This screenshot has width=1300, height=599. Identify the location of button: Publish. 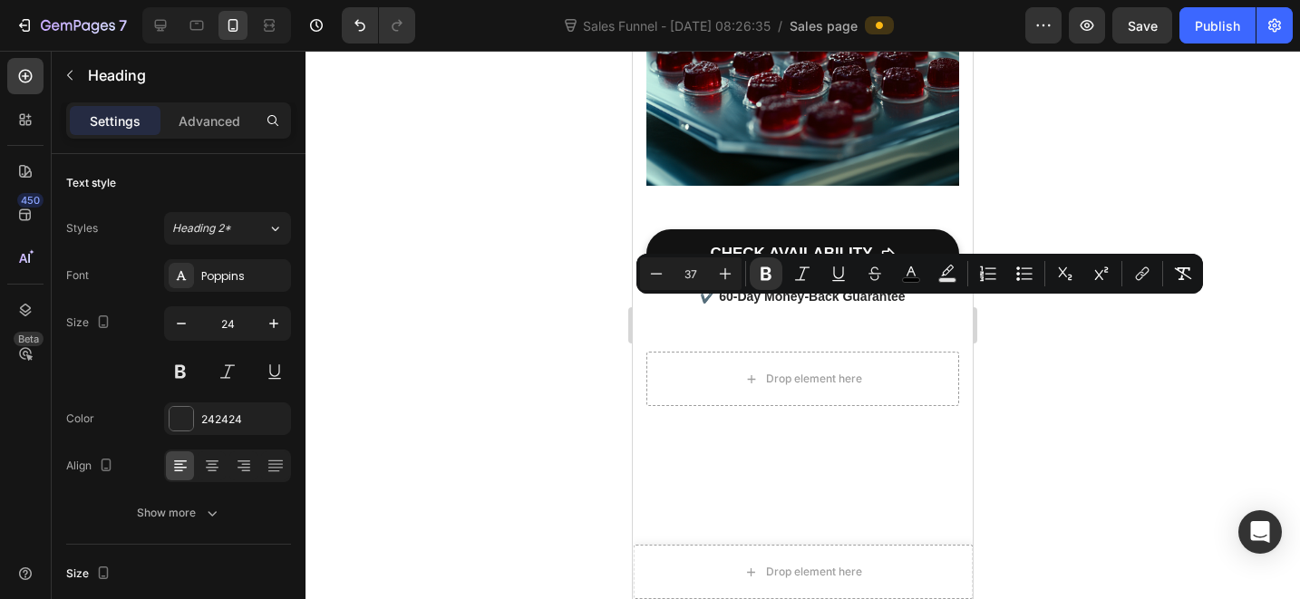
(1218, 25).